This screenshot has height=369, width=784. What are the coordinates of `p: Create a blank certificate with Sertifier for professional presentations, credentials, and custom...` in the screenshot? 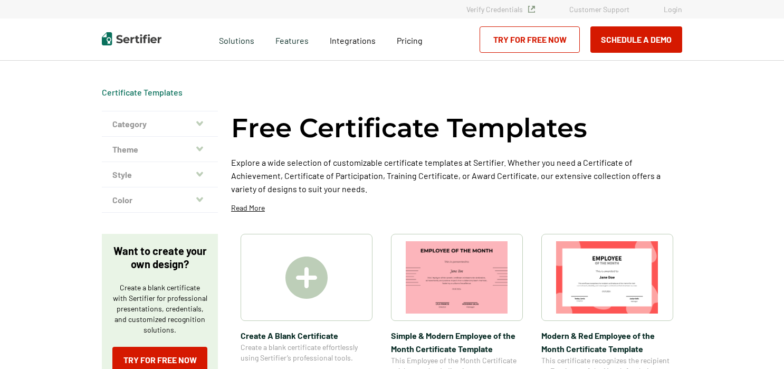 It's located at (160, 309).